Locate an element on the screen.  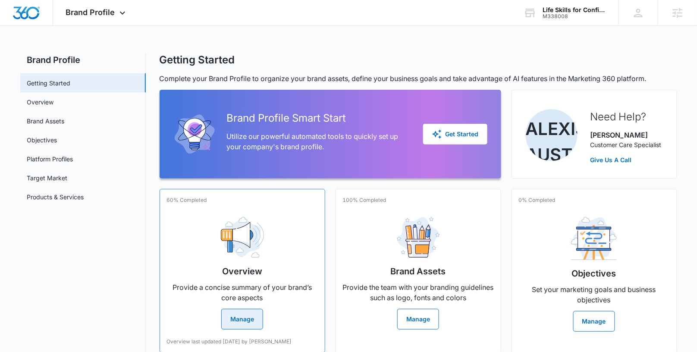
h2: Objectives is located at coordinates (594, 274).